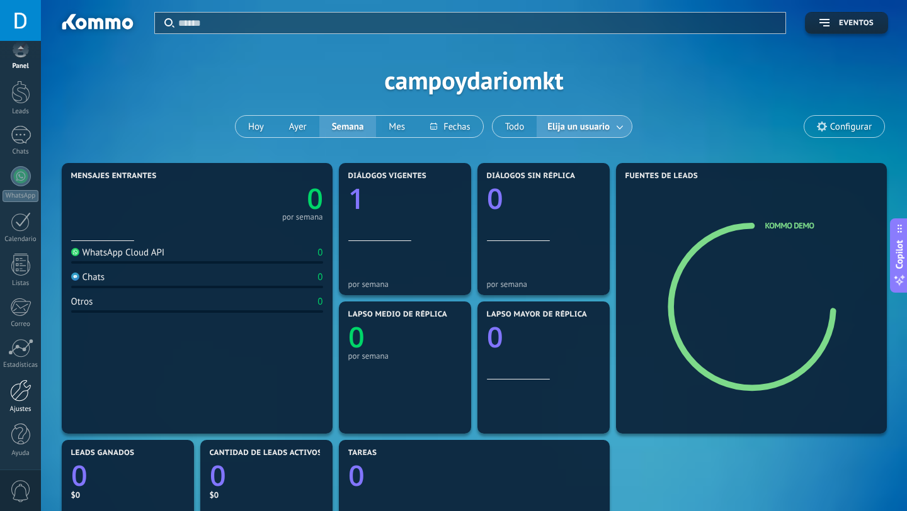  Describe the element at coordinates (118, 253) in the screenshot. I see `div: WhatsApp Cloud API` at that location.